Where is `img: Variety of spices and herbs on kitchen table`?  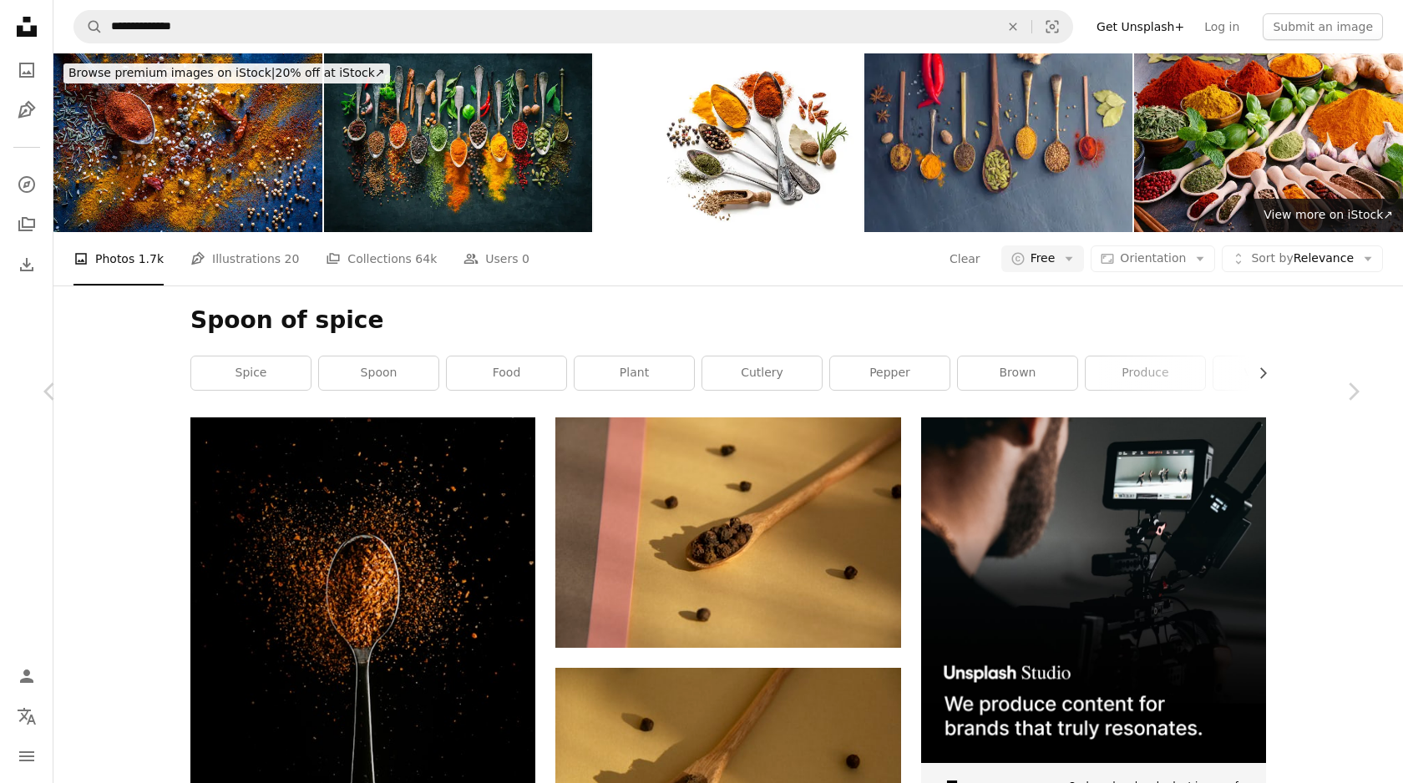
img: Variety of spices and herbs on kitchen table is located at coordinates (1269, 143).